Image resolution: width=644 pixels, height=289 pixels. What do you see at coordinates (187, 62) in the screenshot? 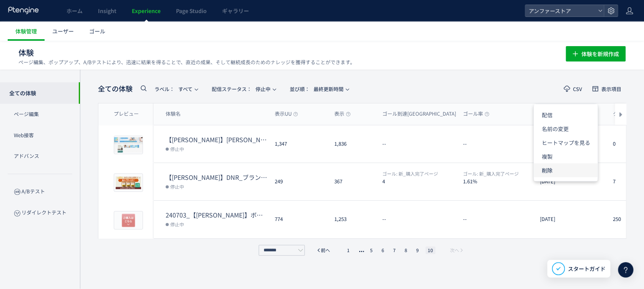
I see `p: ページ編集、ポップアップ、A/Bテストにより、迅速に結果を得ることで、直近の成果、そして継続成長のためのナレッジを獲得することができます。` at bounding box center [187, 62].